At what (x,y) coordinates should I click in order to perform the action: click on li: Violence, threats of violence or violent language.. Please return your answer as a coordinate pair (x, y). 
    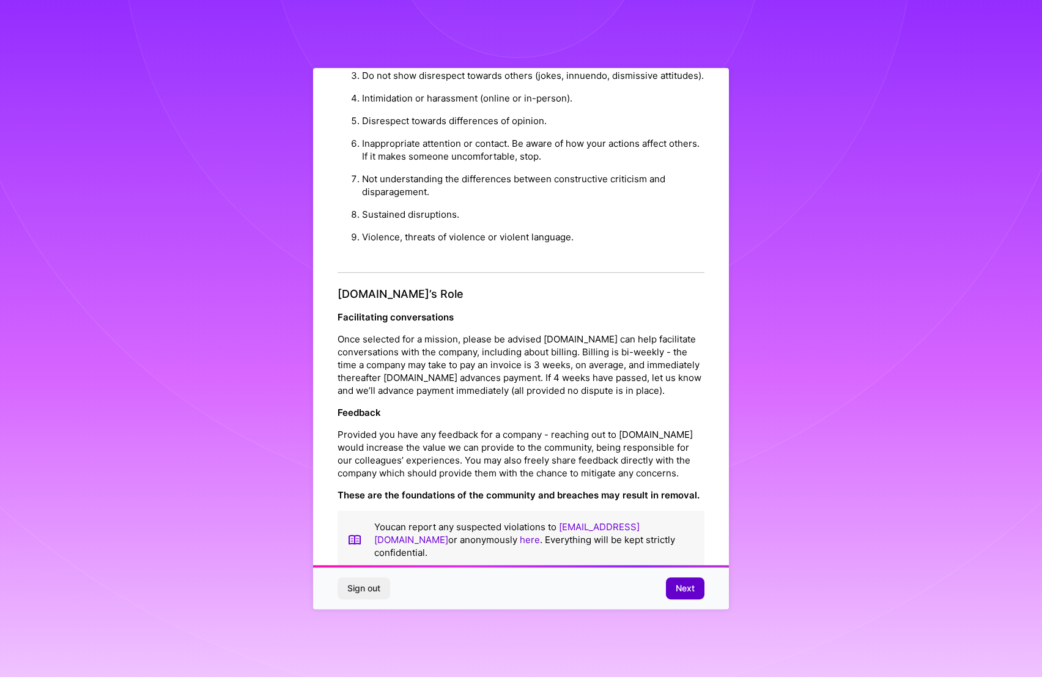
    Looking at the image, I should click on (533, 237).